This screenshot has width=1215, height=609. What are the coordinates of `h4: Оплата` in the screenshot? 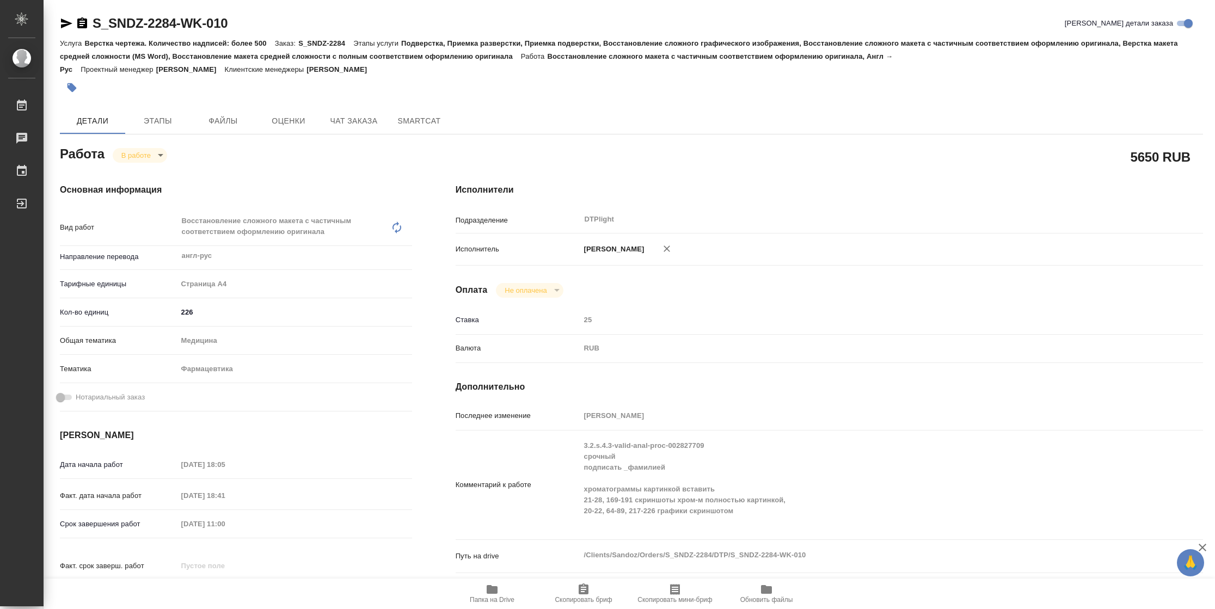 It's located at (471, 290).